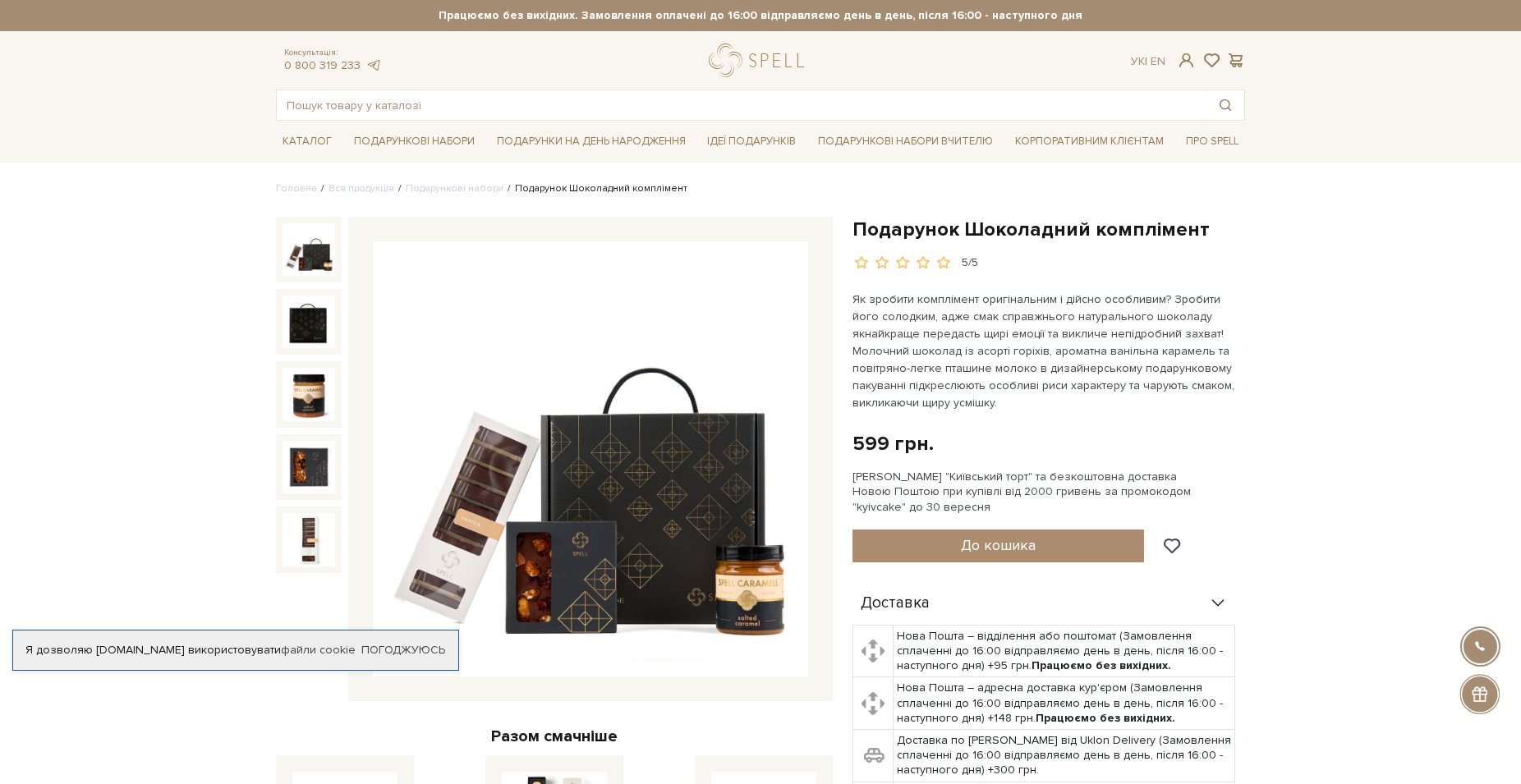 This screenshot has width=1521, height=784. I want to click on div: Ук, so click(1148, 62).